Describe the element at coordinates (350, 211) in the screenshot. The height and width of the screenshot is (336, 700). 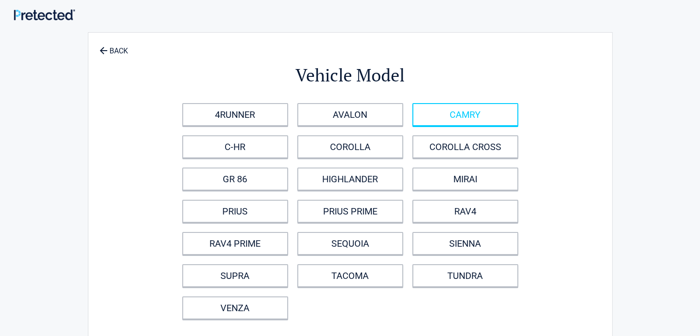
I see `a: PRIUS PRIME` at that location.